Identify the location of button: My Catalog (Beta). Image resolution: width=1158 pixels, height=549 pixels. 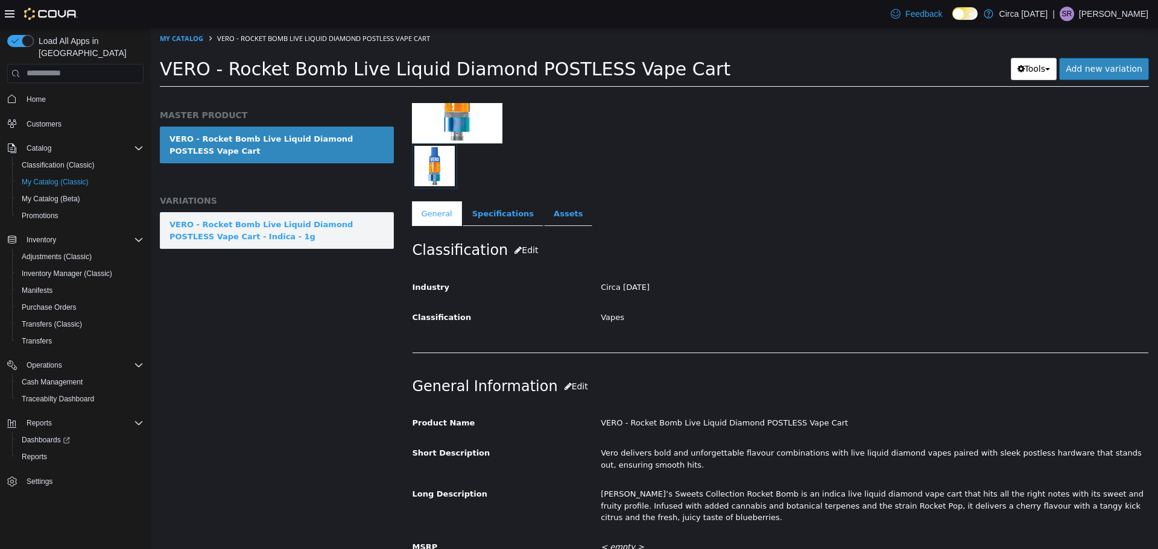
(80, 199).